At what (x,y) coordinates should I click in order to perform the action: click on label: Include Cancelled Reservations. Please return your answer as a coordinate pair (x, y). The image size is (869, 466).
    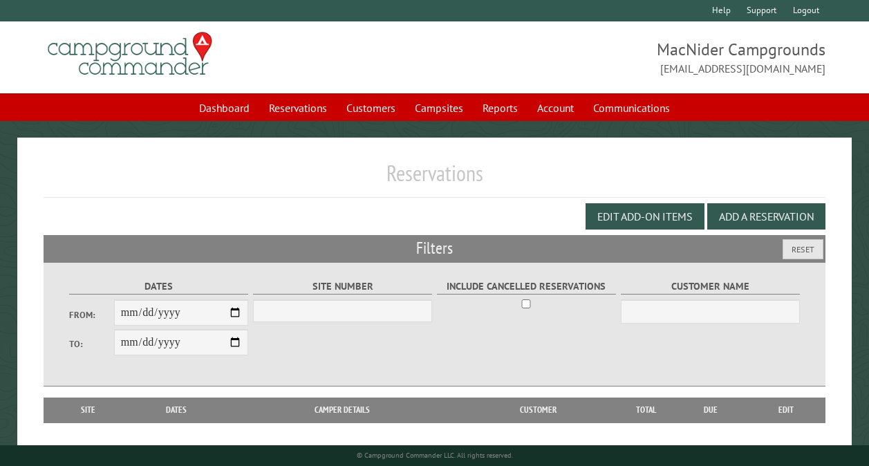
    Looking at the image, I should click on (526, 286).